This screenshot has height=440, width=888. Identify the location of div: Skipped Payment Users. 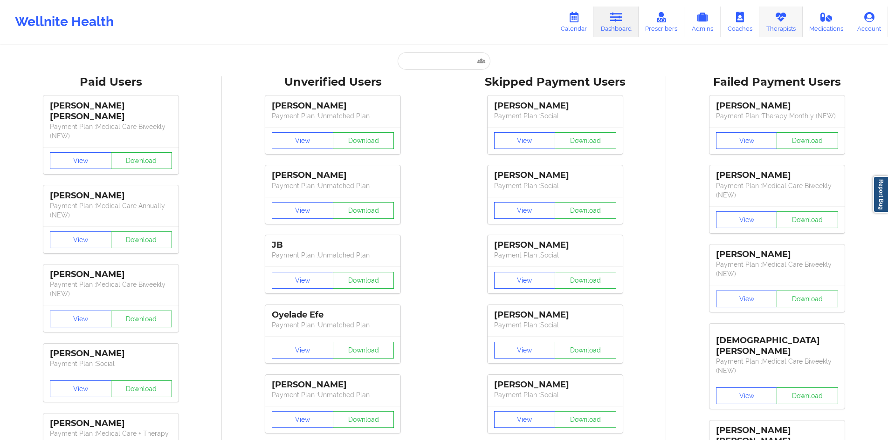
(555, 82).